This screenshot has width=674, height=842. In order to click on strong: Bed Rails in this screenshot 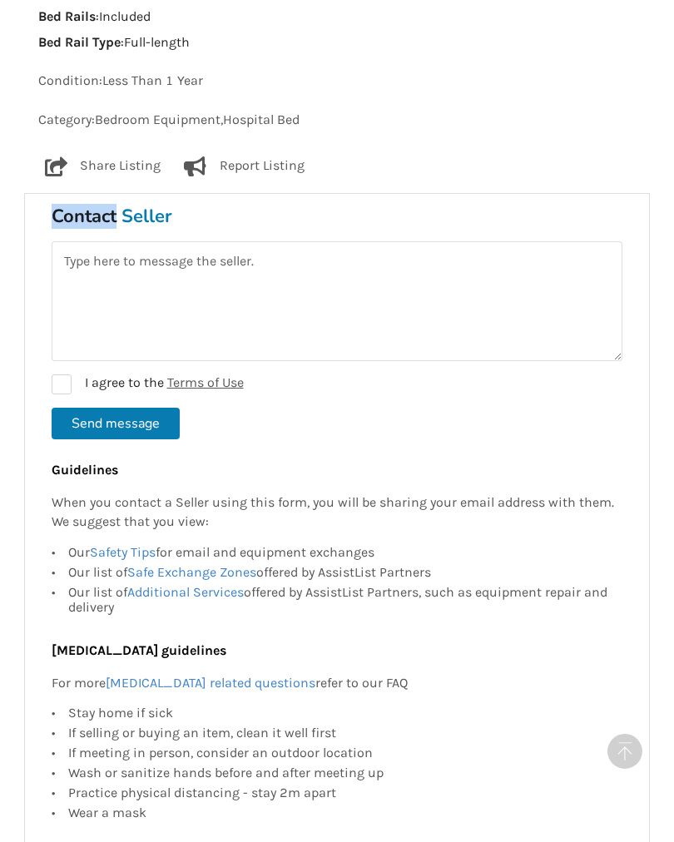, I will do `click(67, 16)`.